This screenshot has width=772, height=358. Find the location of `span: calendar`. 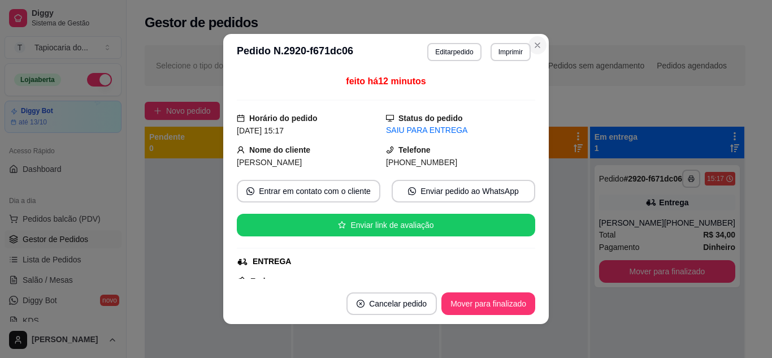

span: calendar is located at coordinates (241, 118).